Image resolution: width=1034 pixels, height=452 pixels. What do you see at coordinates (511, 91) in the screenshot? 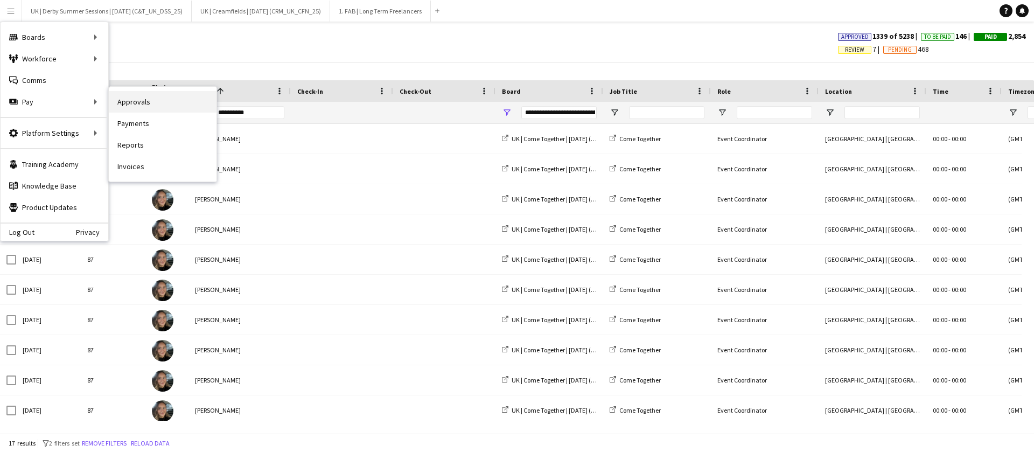
I see `span: Board` at bounding box center [511, 91].